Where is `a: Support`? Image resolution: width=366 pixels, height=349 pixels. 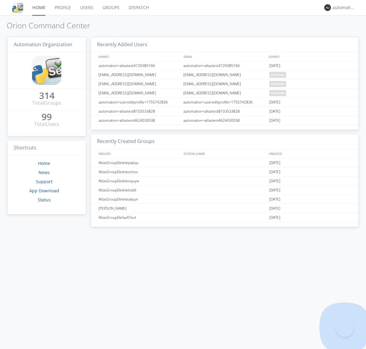 a: Support is located at coordinates (44, 182).